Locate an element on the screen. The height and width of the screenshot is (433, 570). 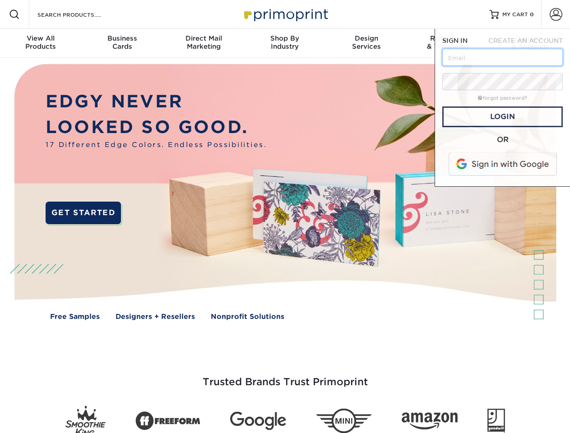
a: BusinessCards is located at coordinates (122, 43).